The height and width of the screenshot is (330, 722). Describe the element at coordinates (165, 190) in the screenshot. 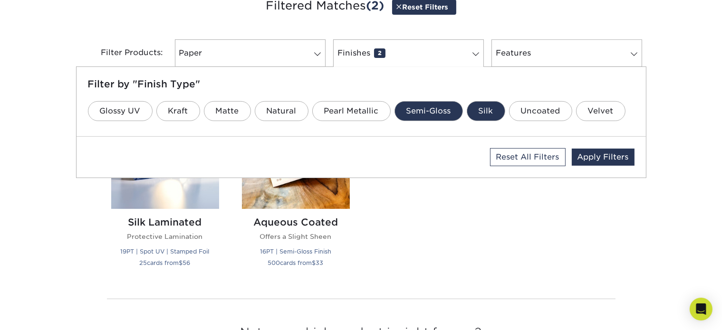

I see `a: Silk Laminated Business Cards Silk Laminated Protective Lamination 19PT | Spot UV | Stamped Foil ...` at that location.